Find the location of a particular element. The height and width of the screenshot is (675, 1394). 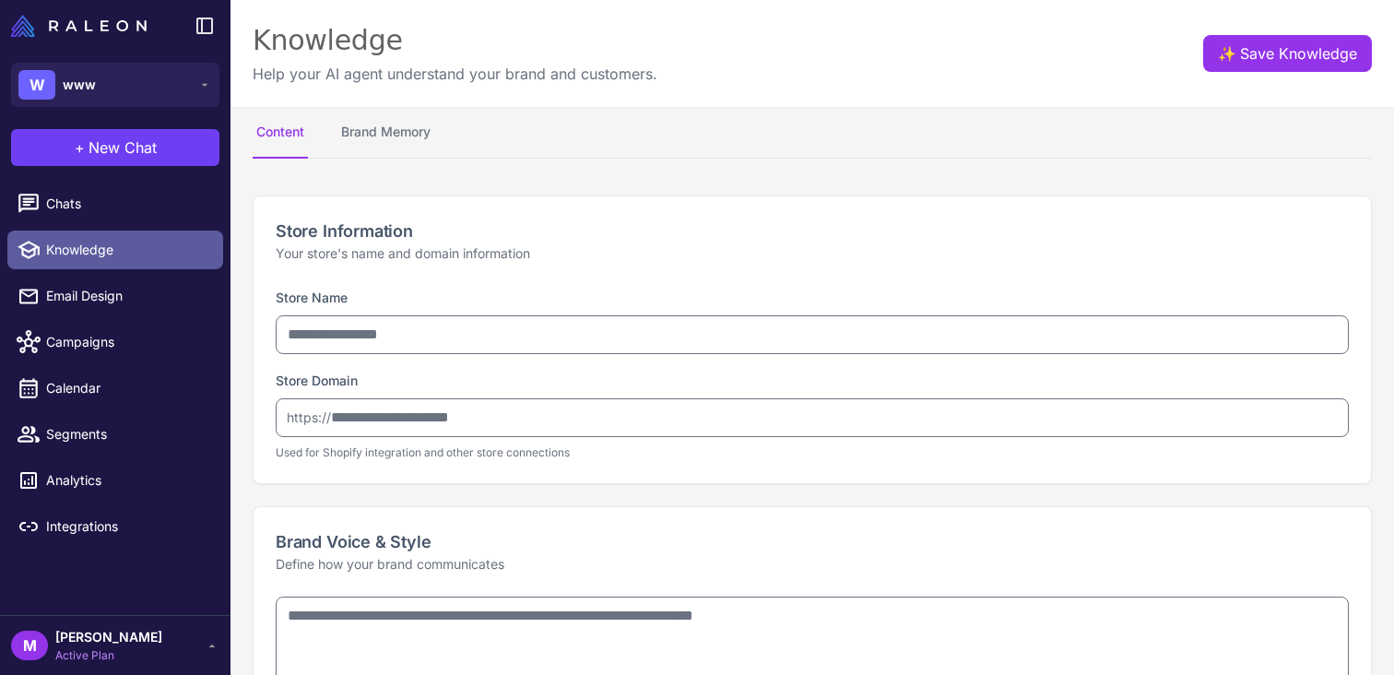

img: Raleon Logo is located at coordinates (78, 26).